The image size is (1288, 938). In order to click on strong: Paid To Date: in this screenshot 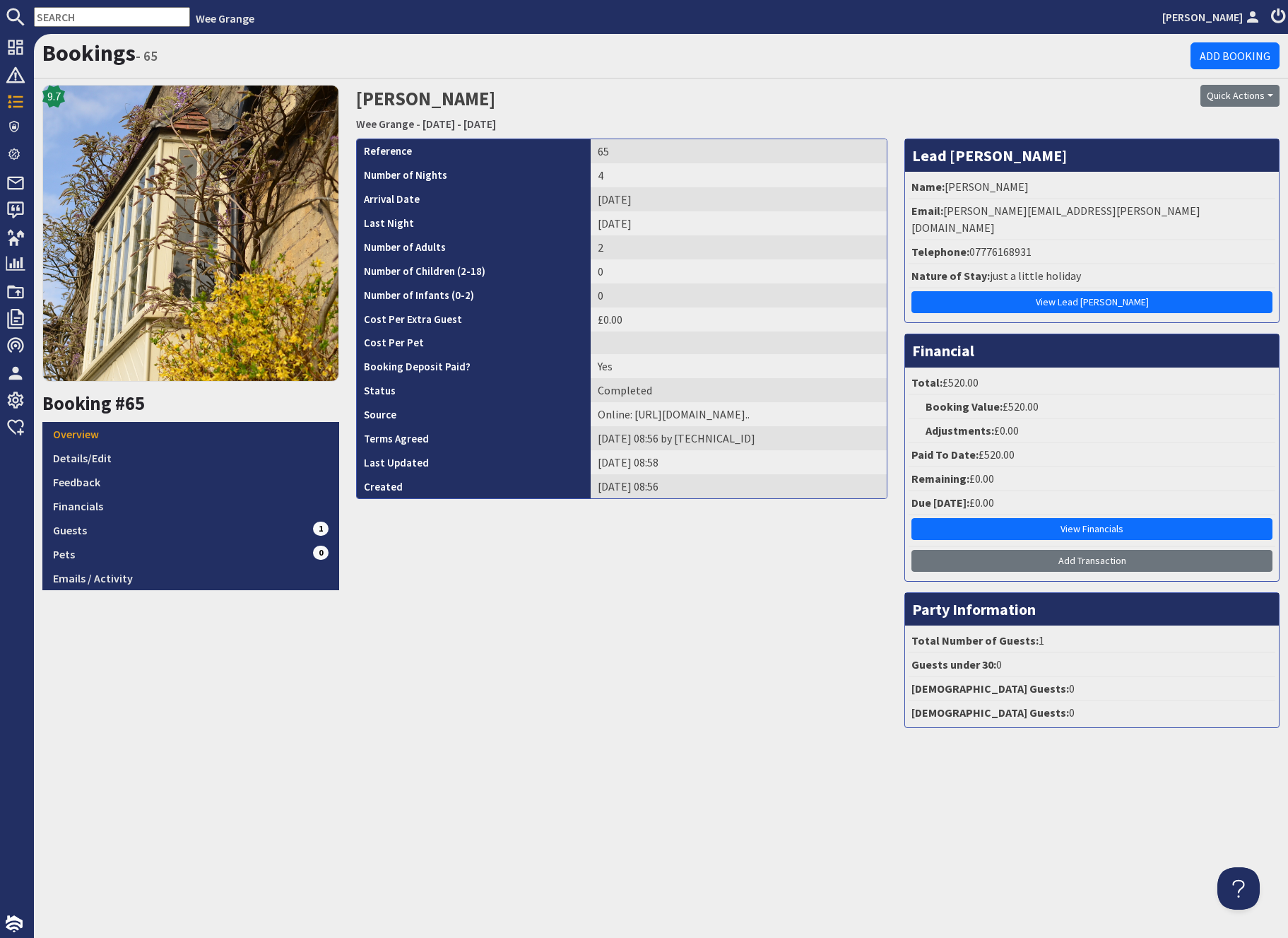, I will do `click(944, 454)`.